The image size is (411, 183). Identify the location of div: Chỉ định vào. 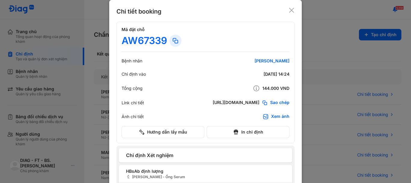
(134, 74).